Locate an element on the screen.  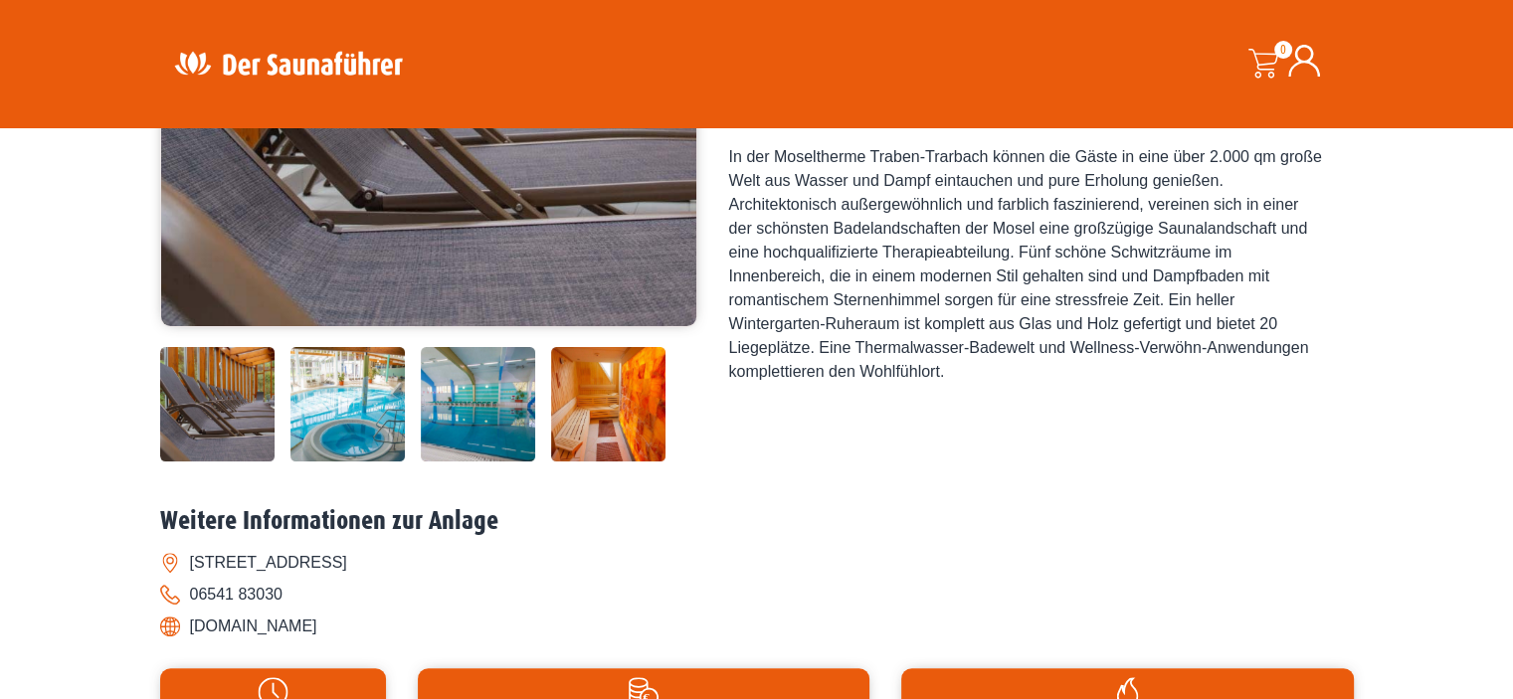
span: 0 is located at coordinates (1283, 50).